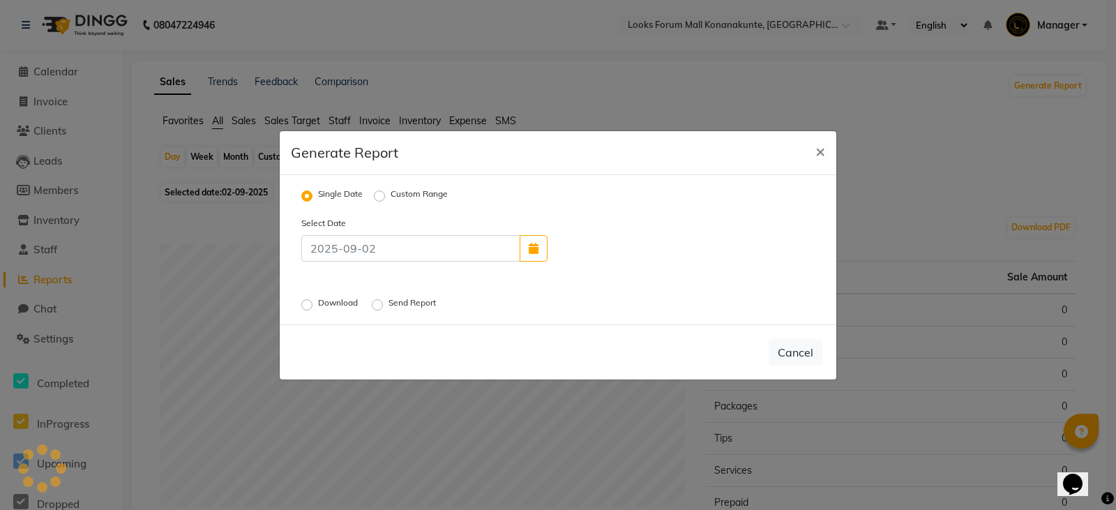 This screenshot has width=1116, height=510. What do you see at coordinates (345, 153) in the screenshot?
I see `h5: Generate Report` at bounding box center [345, 153].